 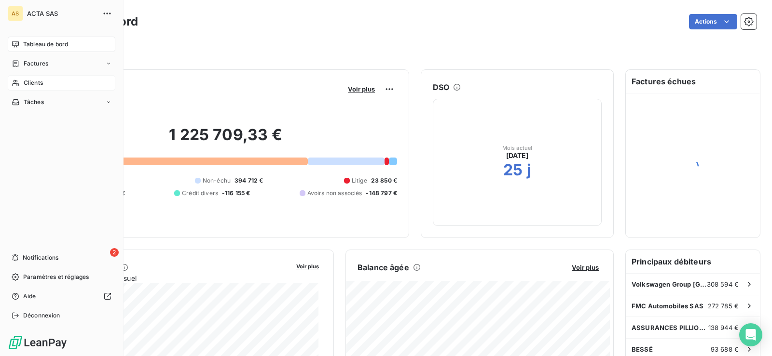 What do you see at coordinates (41, 316) in the screenshot?
I see `span: Déconnexion` at bounding box center [41, 316].